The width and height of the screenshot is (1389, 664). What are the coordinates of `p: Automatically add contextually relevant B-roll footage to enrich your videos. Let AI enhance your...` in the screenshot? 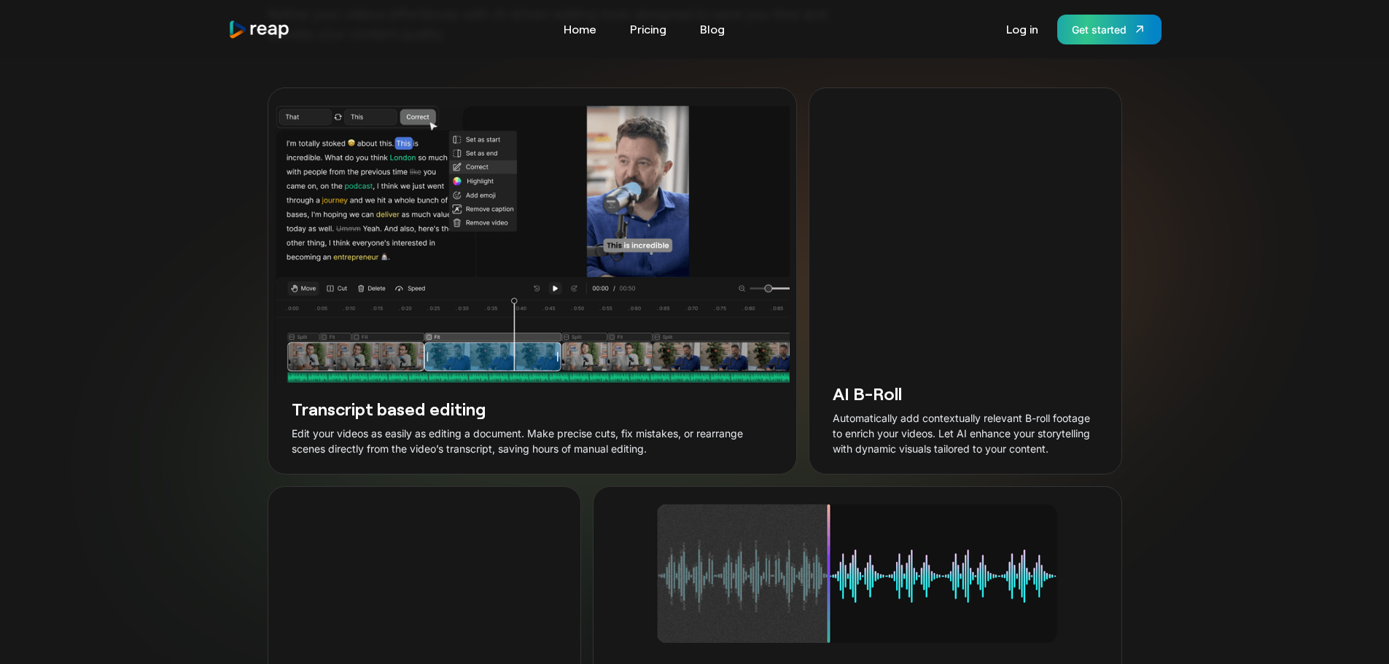 It's located at (966, 433).